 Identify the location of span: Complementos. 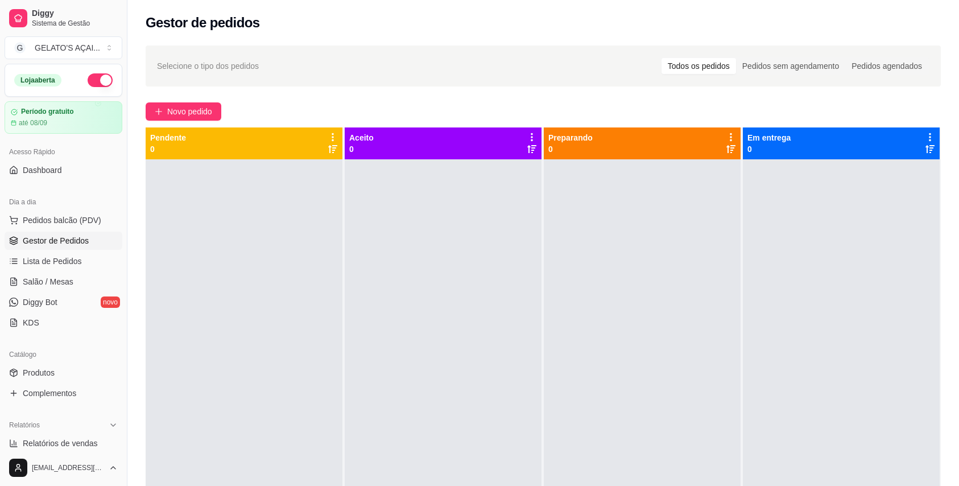
(49, 393).